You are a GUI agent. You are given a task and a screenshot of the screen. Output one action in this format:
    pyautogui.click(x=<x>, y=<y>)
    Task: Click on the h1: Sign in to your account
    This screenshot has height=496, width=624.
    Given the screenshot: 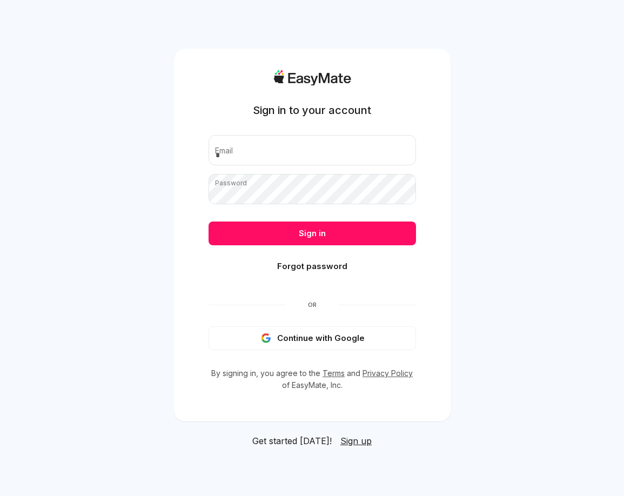 What is the action you would take?
    pyautogui.click(x=312, y=110)
    